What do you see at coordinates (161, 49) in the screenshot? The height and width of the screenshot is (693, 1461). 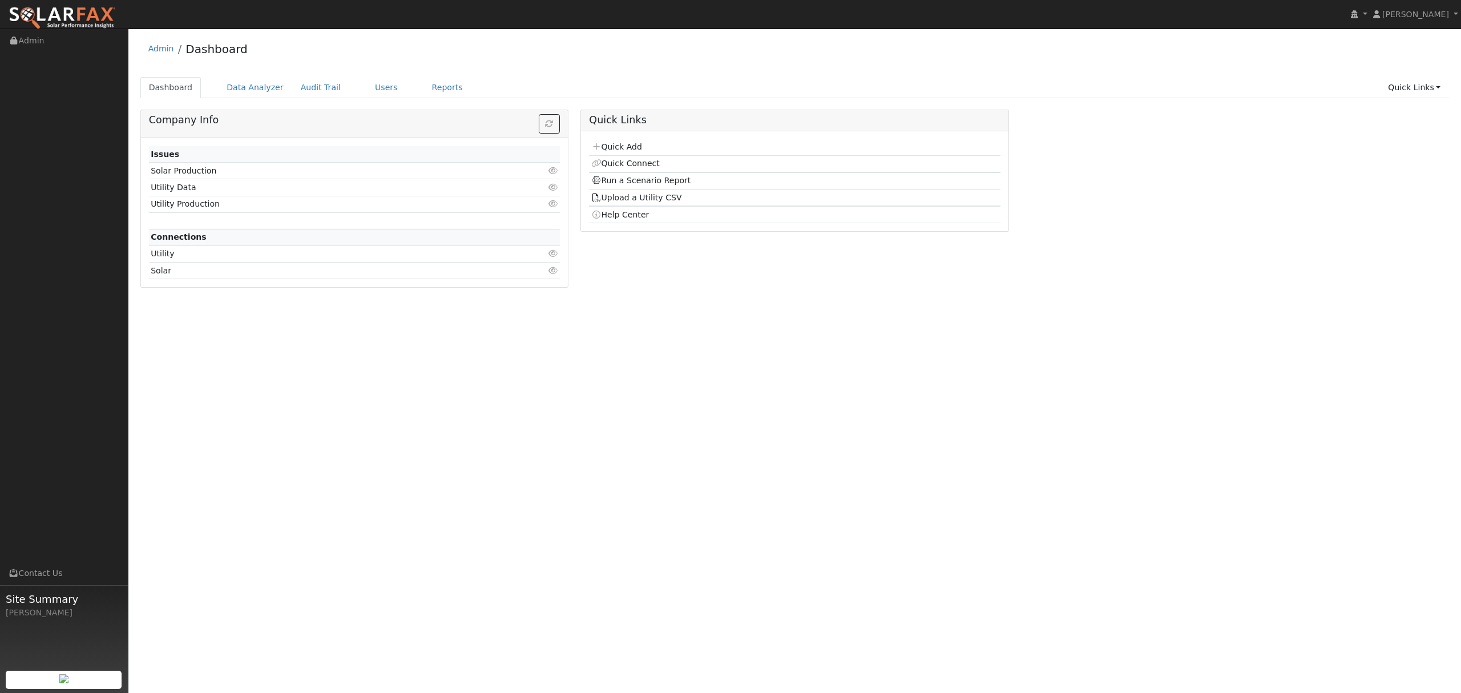 I see `a: Admin` at bounding box center [161, 49].